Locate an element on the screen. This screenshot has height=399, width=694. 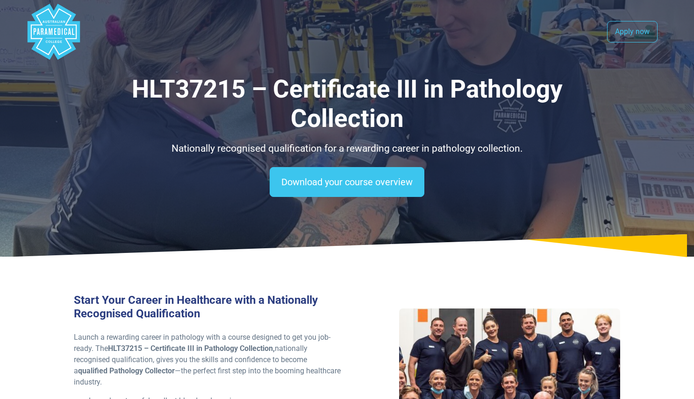
a: Apply now is located at coordinates (632, 32).